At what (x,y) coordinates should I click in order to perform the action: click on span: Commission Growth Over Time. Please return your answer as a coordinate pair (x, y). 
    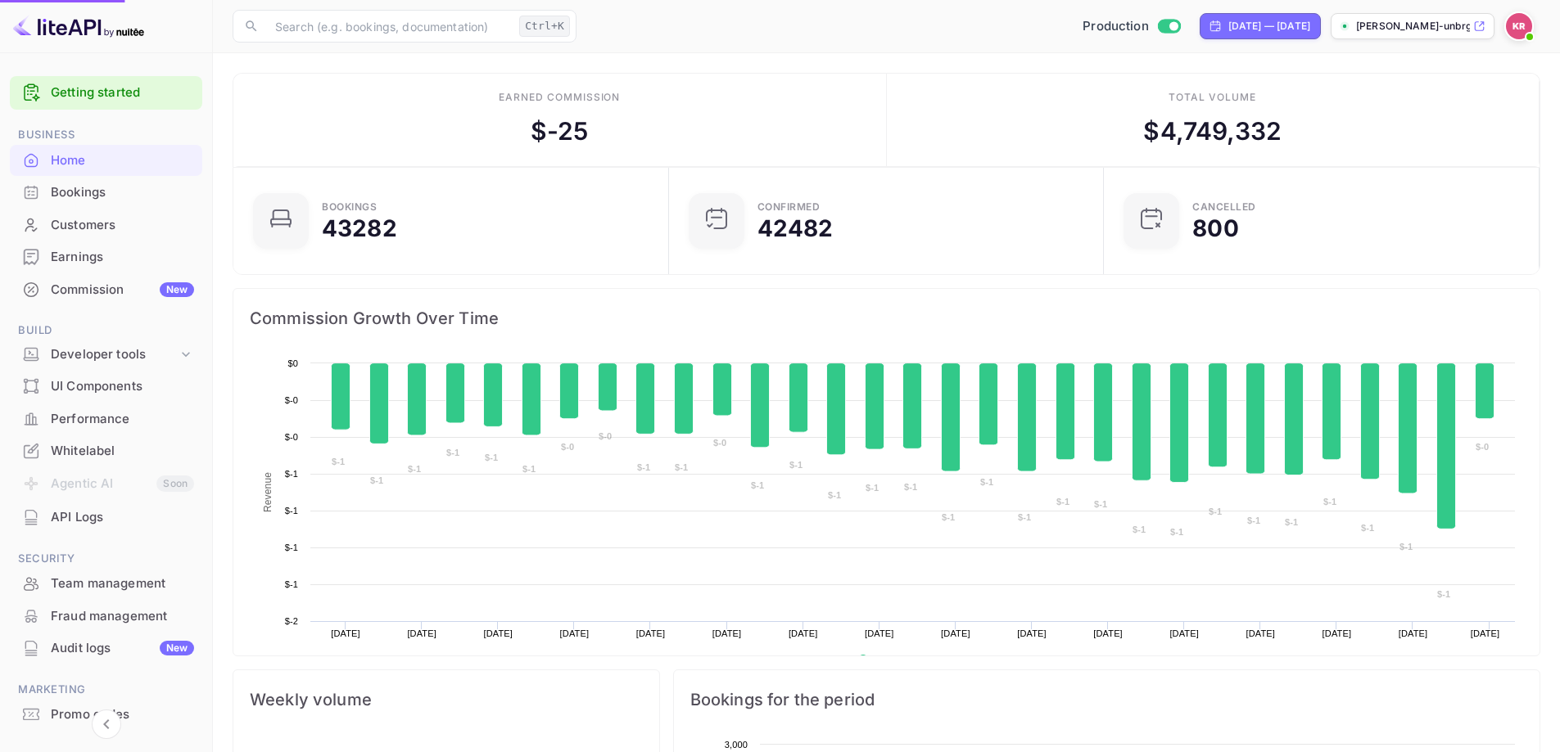
    Looking at the image, I should click on (886, 318).